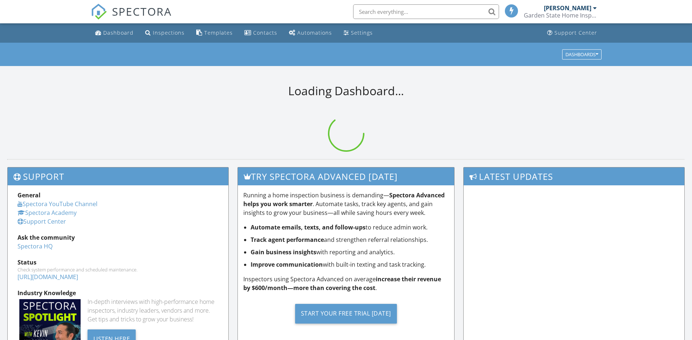  Describe the element at coordinates (118, 176) in the screenshot. I see `h3: Support` at that location.